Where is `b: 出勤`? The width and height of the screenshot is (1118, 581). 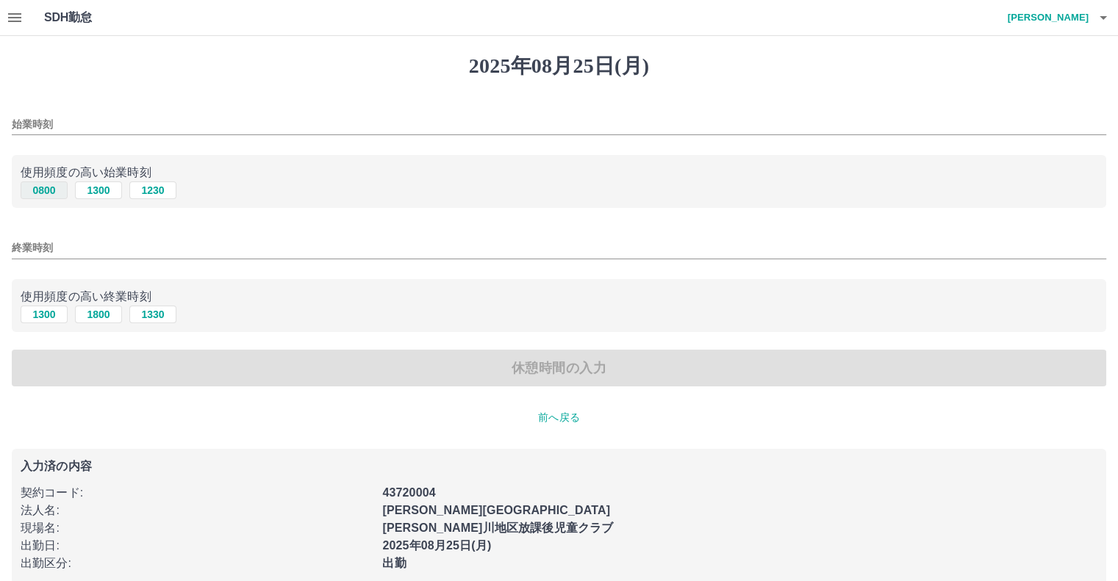
b: 出勤 is located at coordinates (394, 563).